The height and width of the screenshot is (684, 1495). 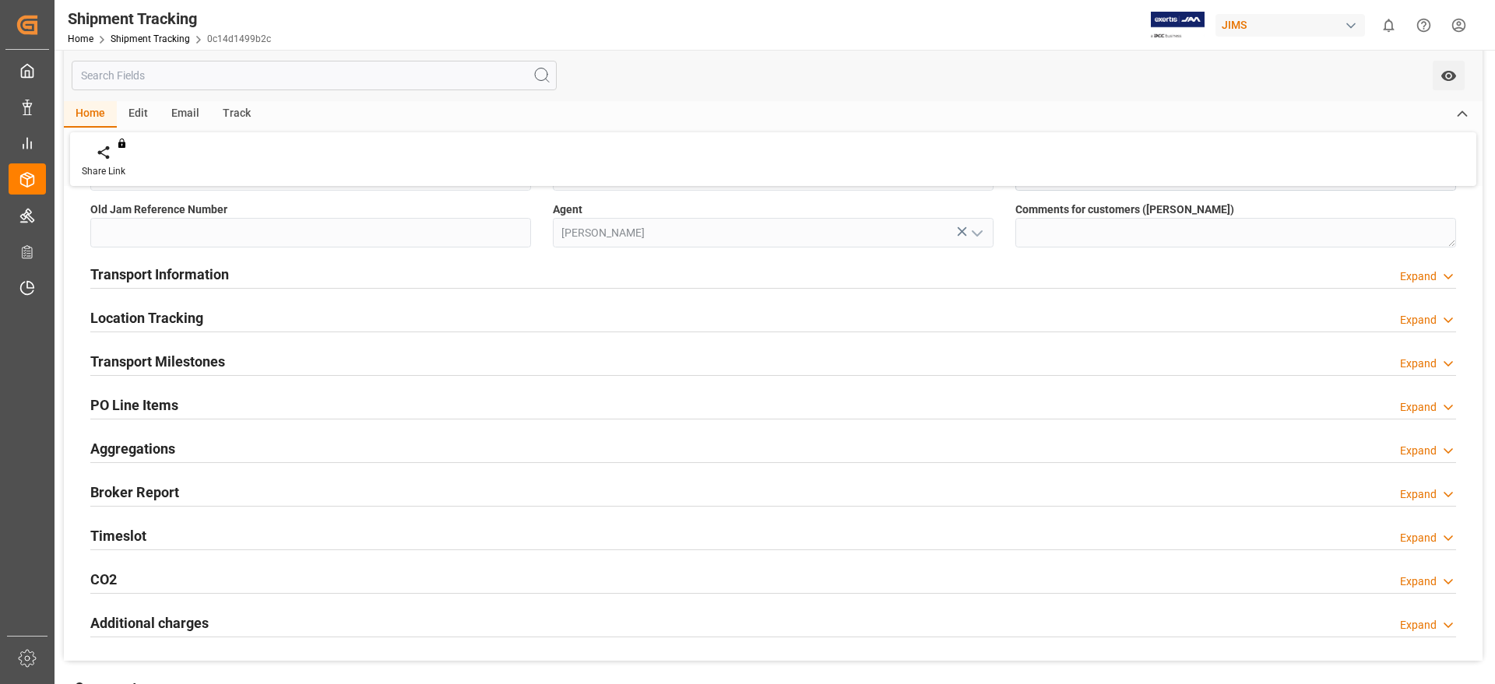 I want to click on a: Home, so click(x=80, y=39).